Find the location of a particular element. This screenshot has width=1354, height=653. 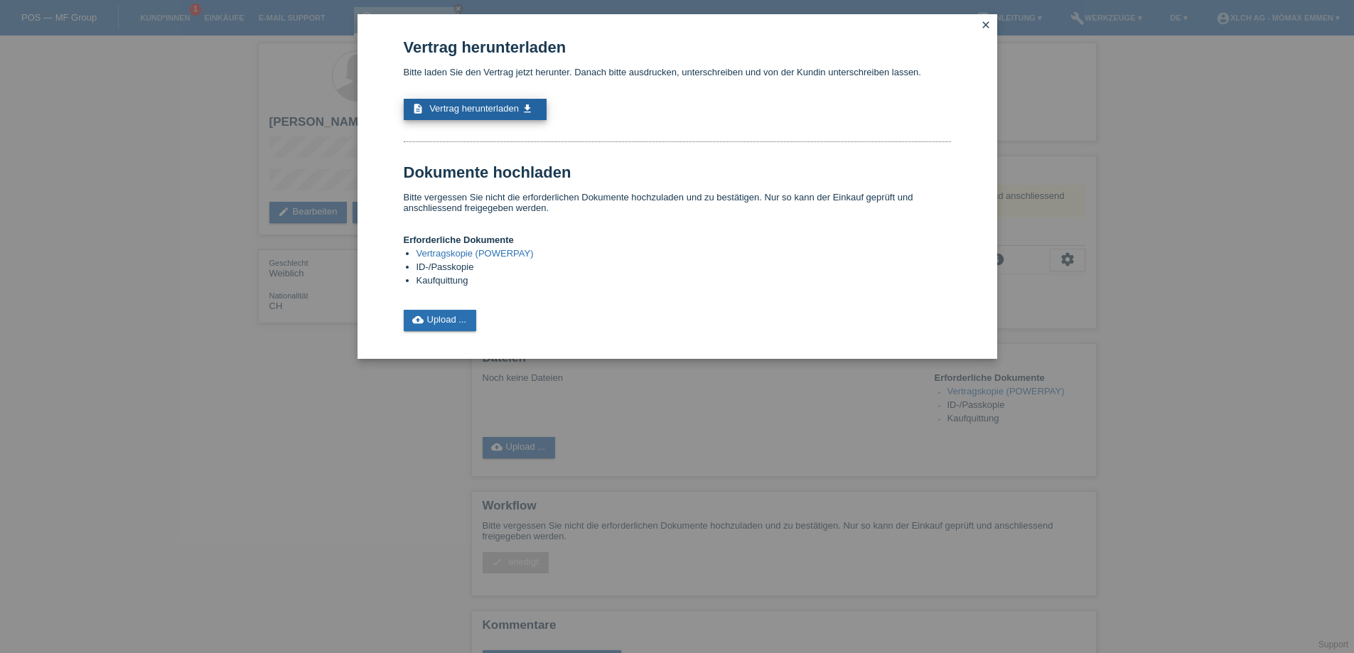

span: Vertrag herunterladen is located at coordinates (474, 108).